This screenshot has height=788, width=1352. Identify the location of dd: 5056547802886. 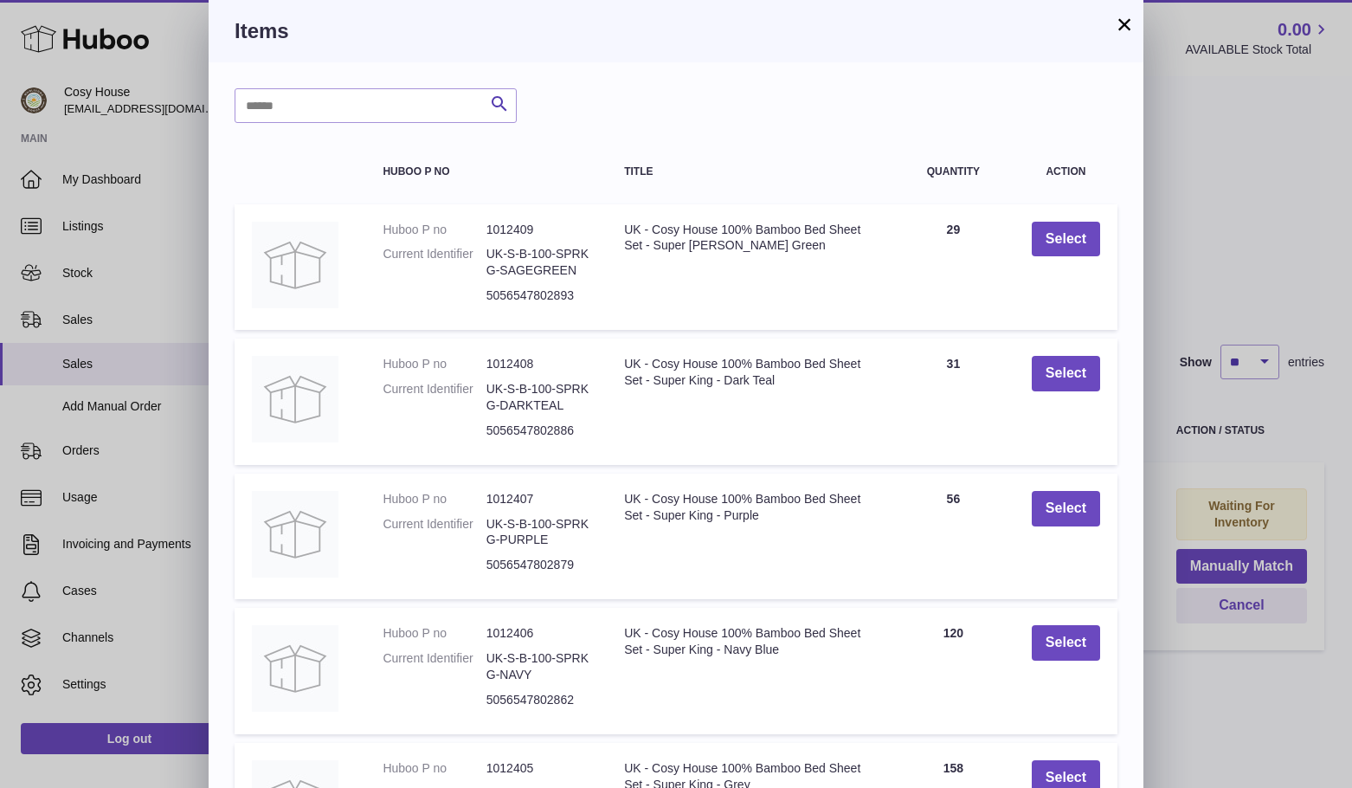
(538, 430).